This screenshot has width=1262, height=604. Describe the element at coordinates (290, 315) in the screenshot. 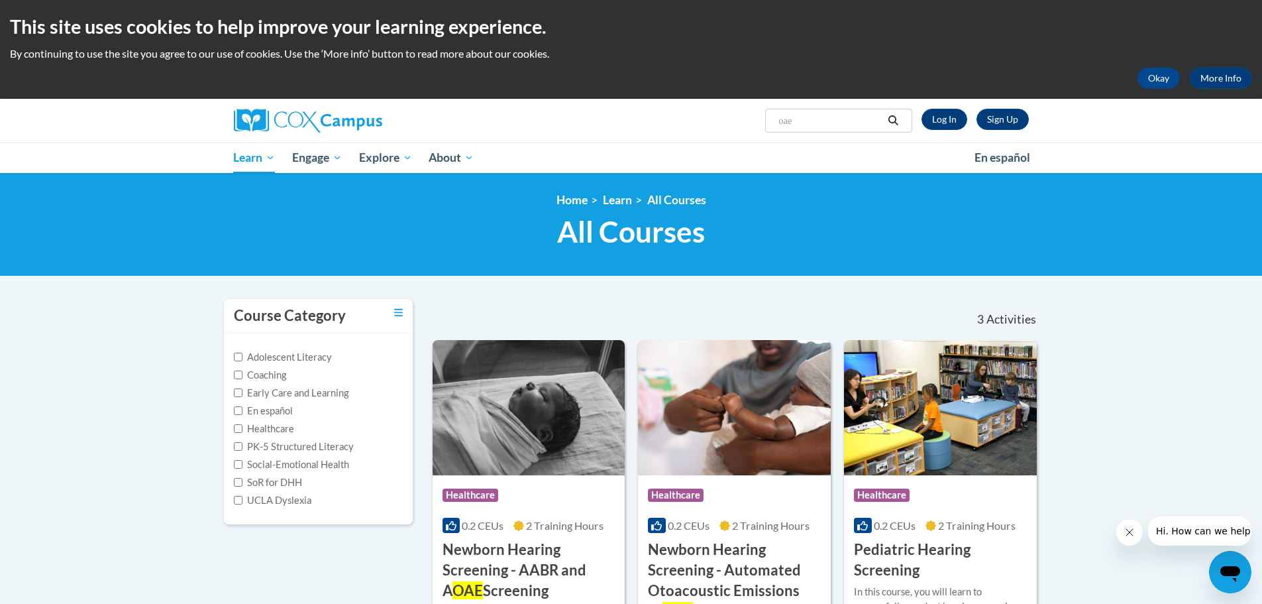

I see `h3: Course Category` at that location.